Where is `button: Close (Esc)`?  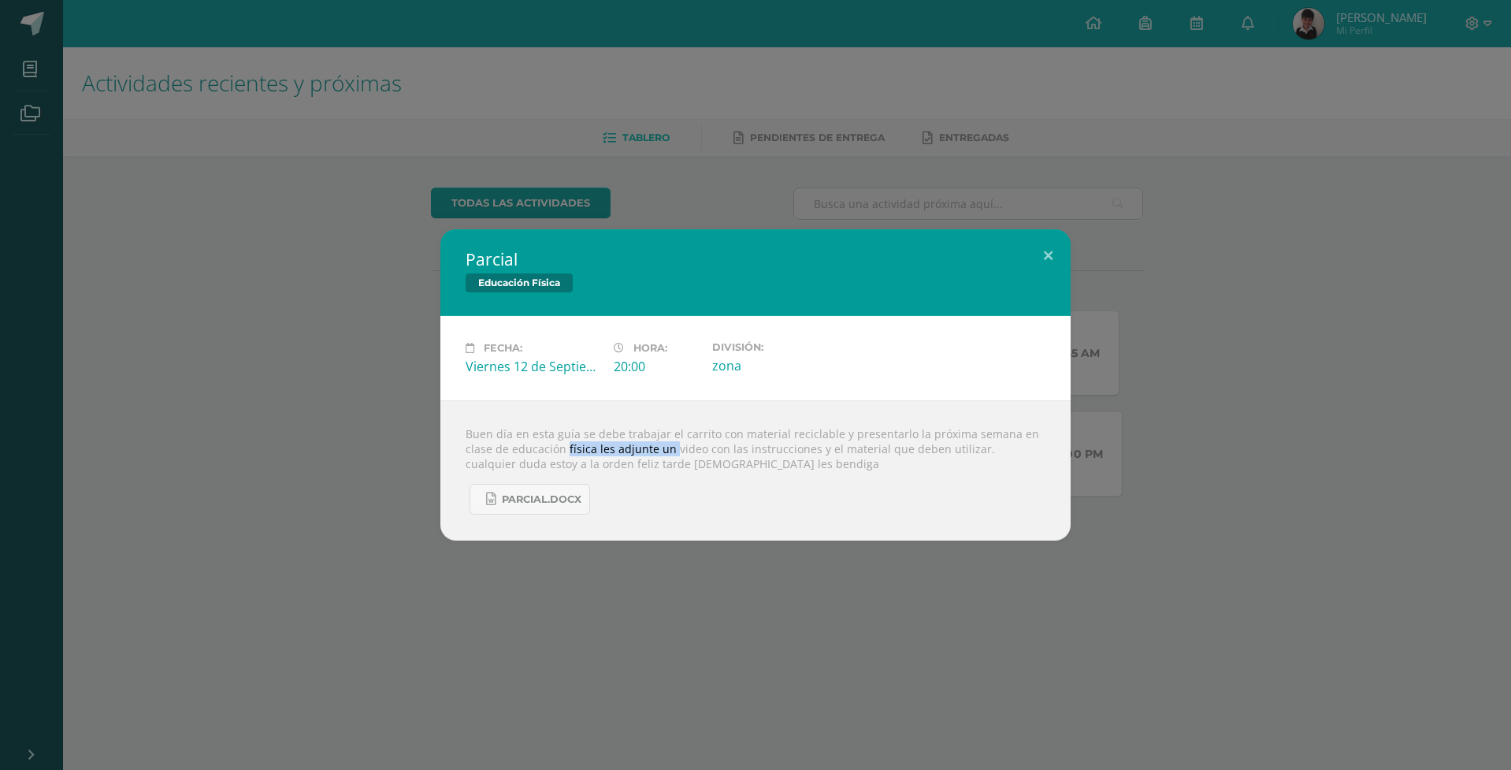 button: Close (Esc) is located at coordinates (1048, 256).